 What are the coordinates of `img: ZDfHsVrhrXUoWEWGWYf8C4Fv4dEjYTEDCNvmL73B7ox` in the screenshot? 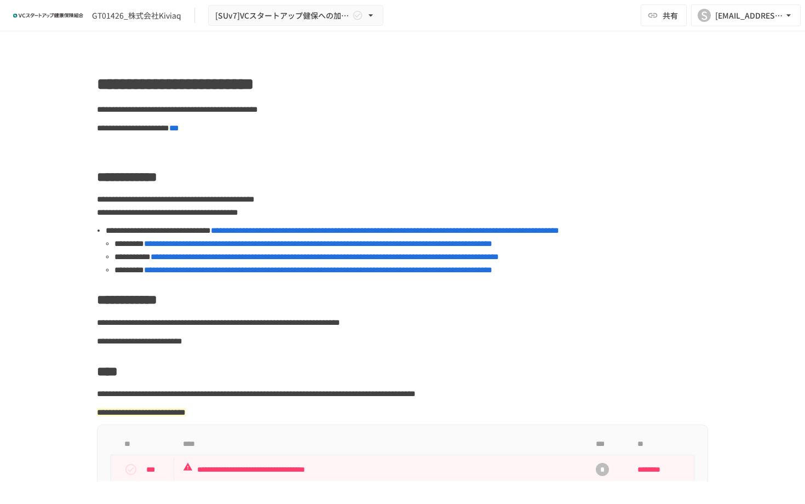 It's located at (48, 15).